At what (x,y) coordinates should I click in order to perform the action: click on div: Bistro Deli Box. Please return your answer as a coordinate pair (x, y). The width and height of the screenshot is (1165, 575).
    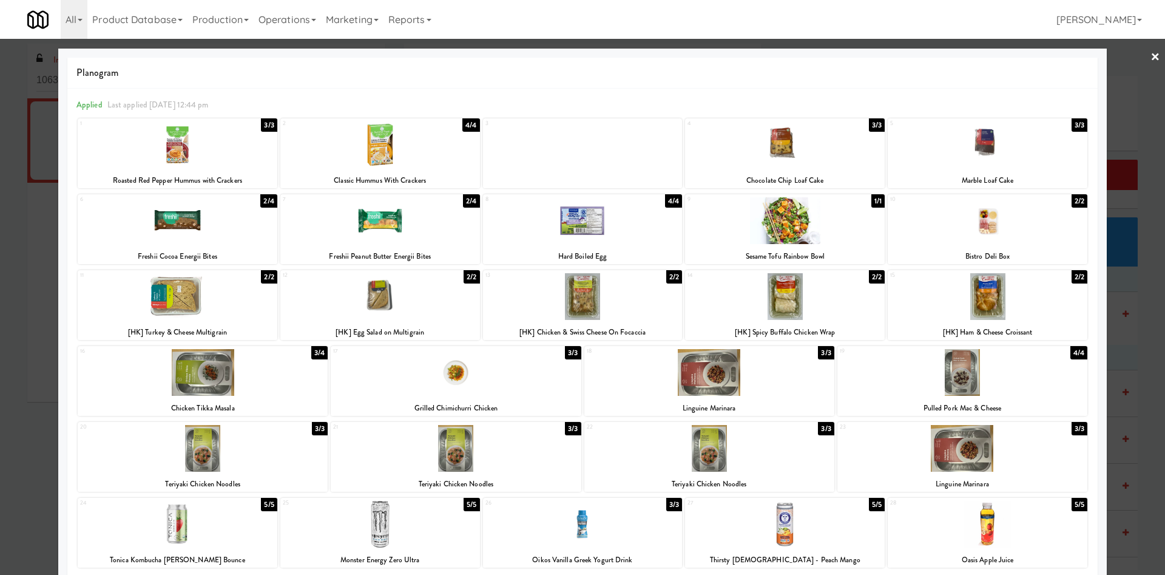
    Looking at the image, I should click on (987, 256).